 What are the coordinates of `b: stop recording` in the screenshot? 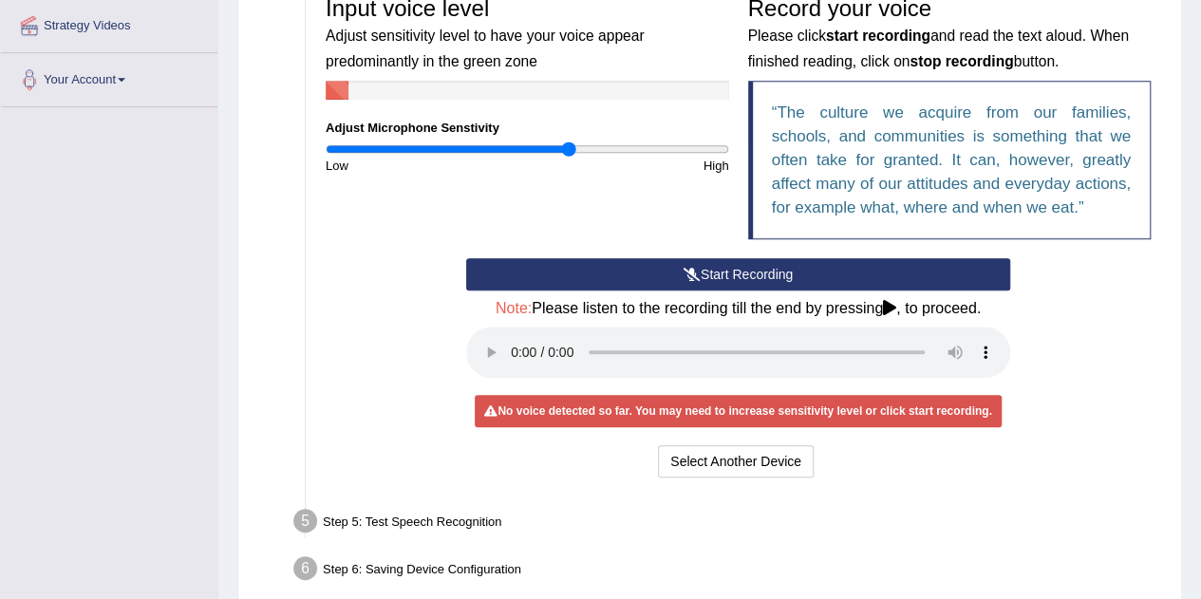 It's located at (961, 61).